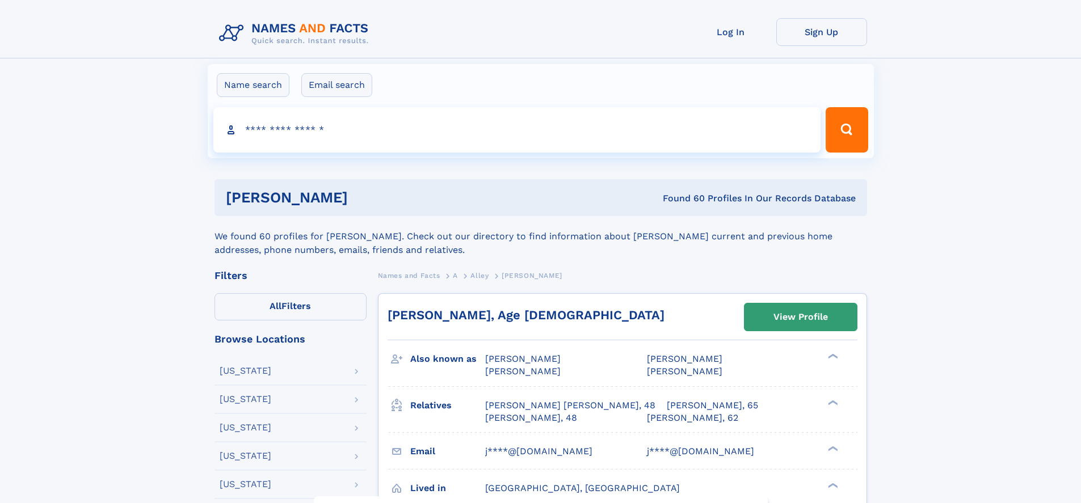 This screenshot has height=503, width=1081. What do you see at coordinates (801, 317) in the screenshot?
I see `div: View Profile` at bounding box center [801, 317].